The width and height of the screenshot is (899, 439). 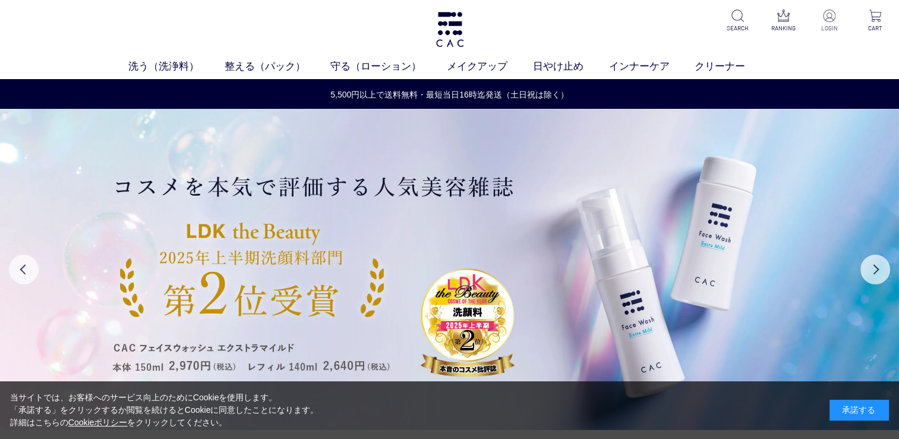 What do you see at coordinates (278, 67) in the screenshot?
I see `a: 整える（パック）` at bounding box center [278, 67].